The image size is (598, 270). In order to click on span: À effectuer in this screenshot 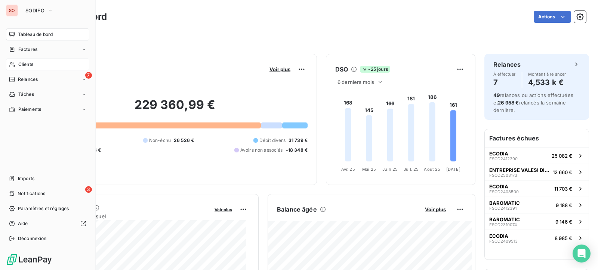, I will do `click(505, 74)`.